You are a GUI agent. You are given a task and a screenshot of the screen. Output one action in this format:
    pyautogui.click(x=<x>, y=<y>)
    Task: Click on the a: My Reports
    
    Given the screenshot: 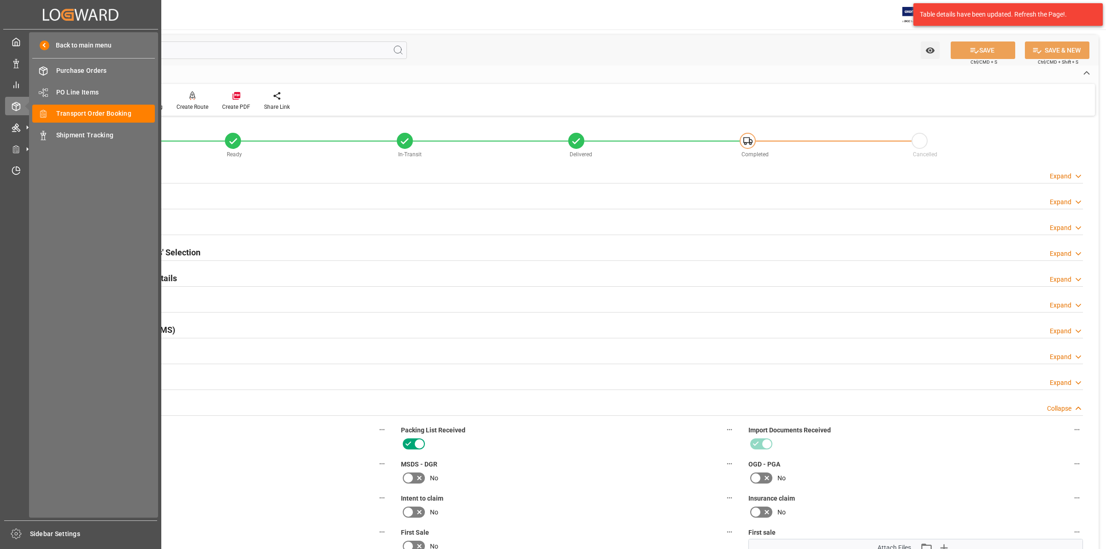 What is the action you would take?
    pyautogui.click(x=81, y=84)
    